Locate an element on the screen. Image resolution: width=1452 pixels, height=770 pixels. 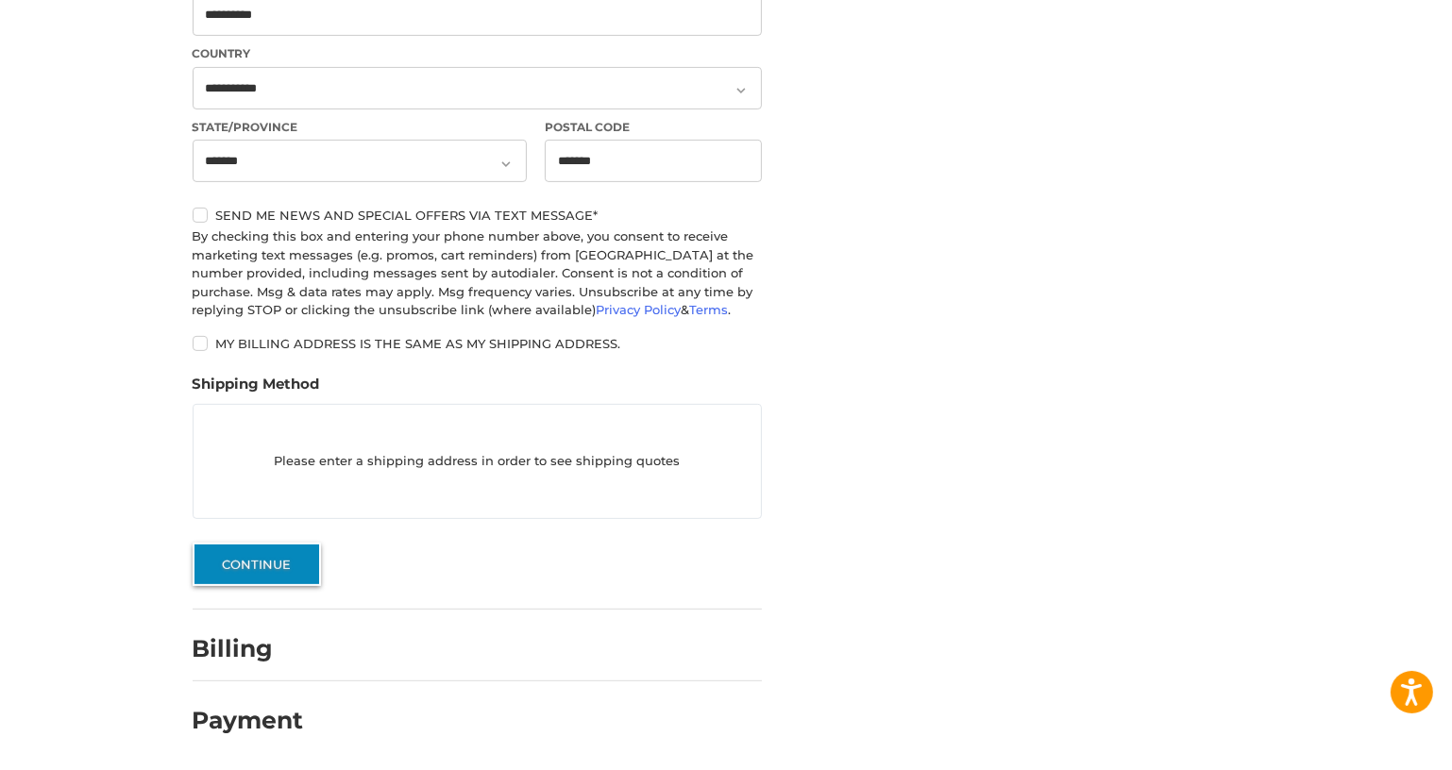
h2: Payment is located at coordinates (248, 720).